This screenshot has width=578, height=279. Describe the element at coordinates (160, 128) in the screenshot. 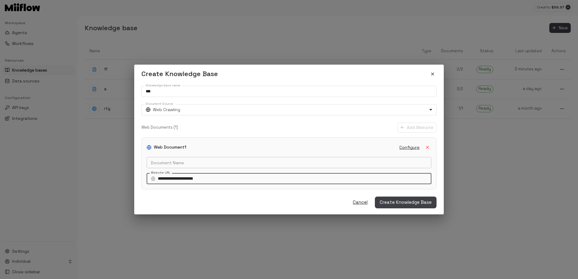

I see `p: Web Documents ( 1 )` at that location.